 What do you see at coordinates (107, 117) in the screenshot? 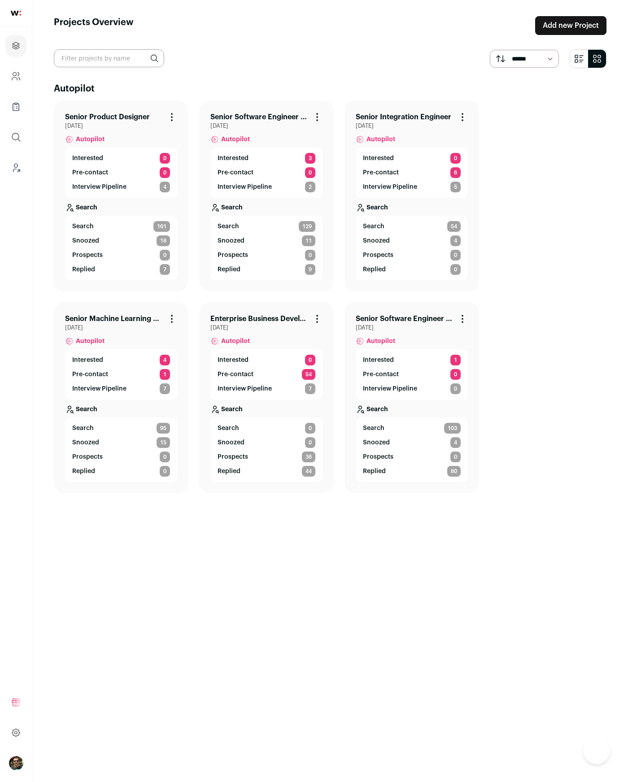
I see `a: Senior Product Designer` at bounding box center [107, 117].